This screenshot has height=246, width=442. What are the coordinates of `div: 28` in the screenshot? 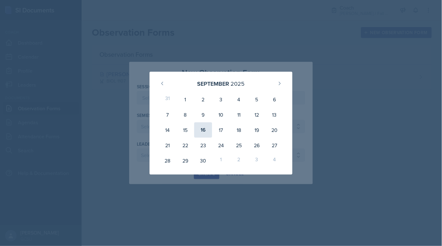 It's located at (167, 161).